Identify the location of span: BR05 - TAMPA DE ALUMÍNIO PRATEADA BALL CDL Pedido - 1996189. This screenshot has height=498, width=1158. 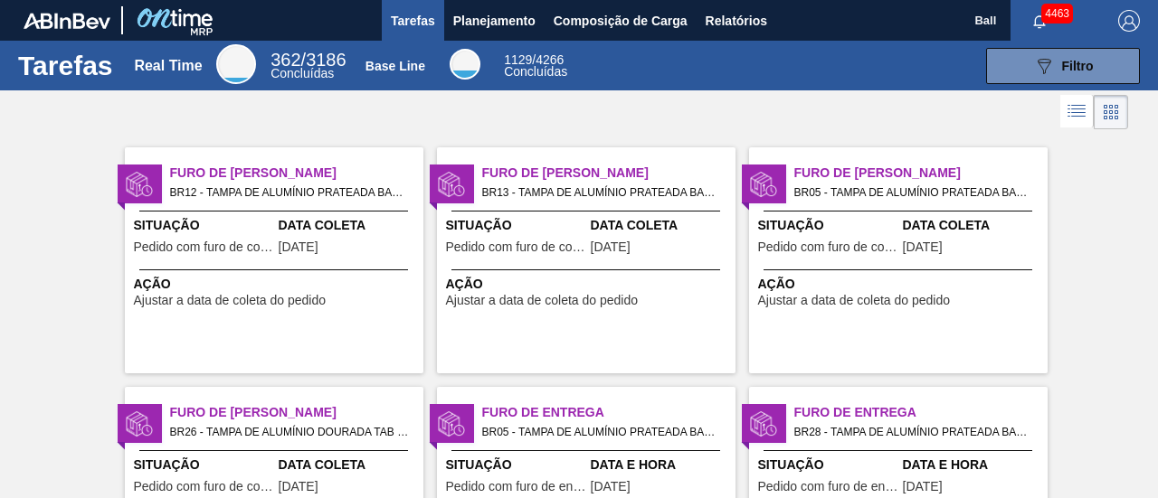
(913, 193).